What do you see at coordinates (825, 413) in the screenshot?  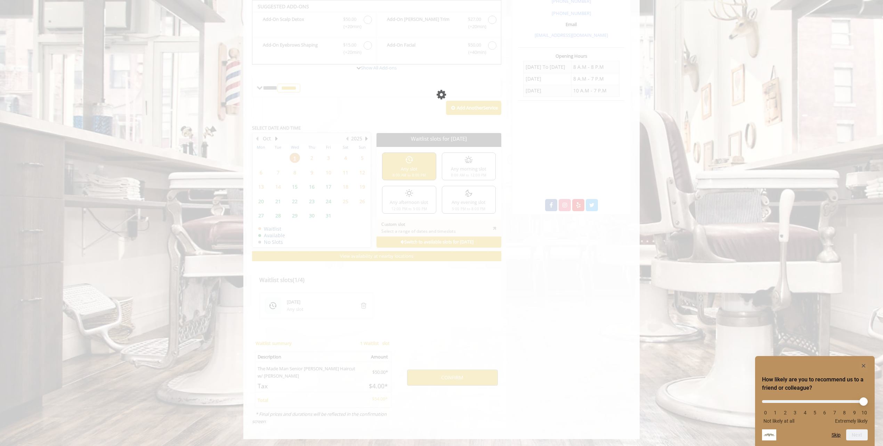 I see `li: 6` at bounding box center [825, 413].